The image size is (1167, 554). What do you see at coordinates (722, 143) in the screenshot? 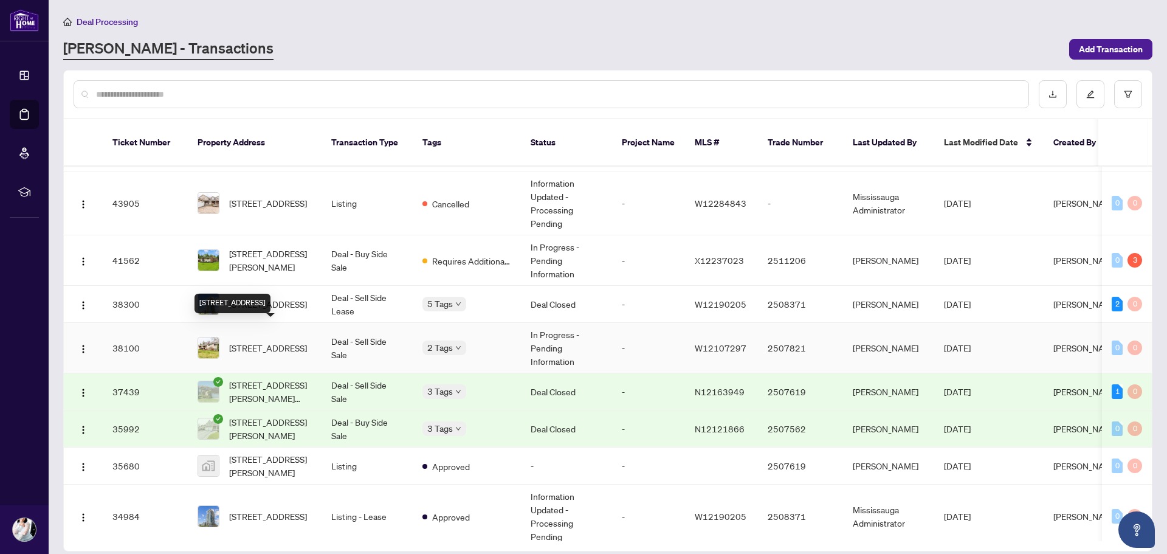
I see `th: MLS #` at bounding box center [722, 143].